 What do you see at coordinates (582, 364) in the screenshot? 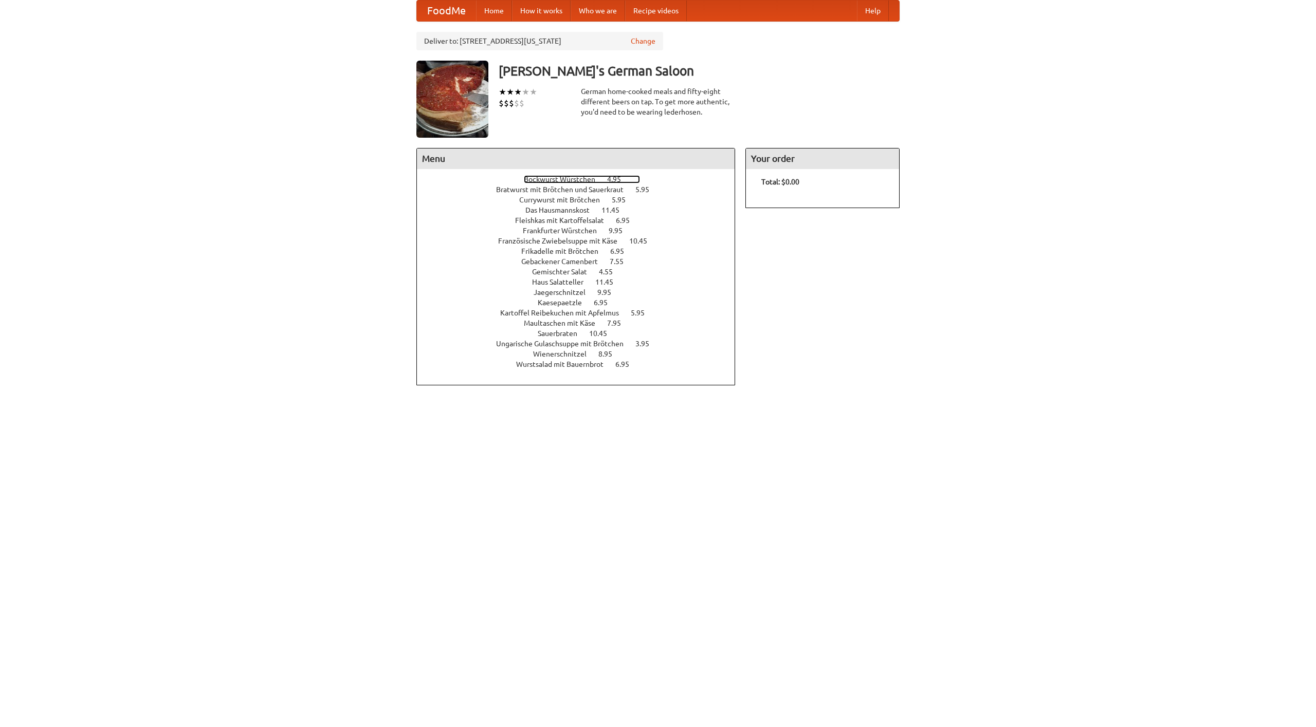
I see `a: Wurstsalad mit Bauernbrot 6.95` at bounding box center [582, 364].